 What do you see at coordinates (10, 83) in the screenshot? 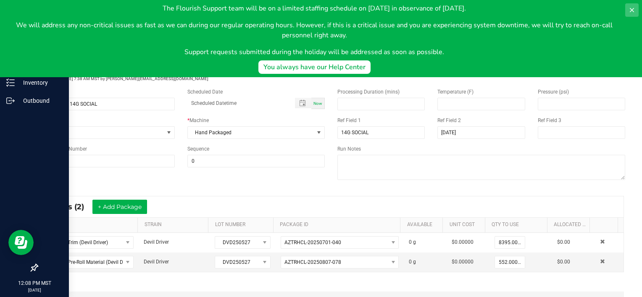
I see `inline-svg: Inventory` at bounding box center [10, 83].